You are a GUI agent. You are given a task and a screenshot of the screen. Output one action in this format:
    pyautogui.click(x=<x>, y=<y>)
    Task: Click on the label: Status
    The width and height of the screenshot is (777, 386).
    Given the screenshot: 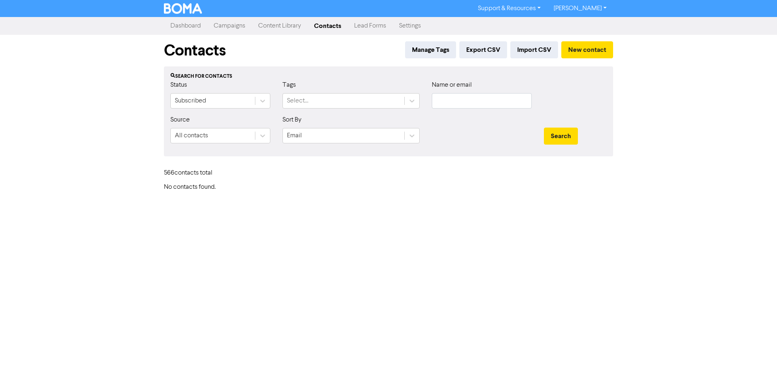 What is the action you would take?
    pyautogui.click(x=179, y=85)
    